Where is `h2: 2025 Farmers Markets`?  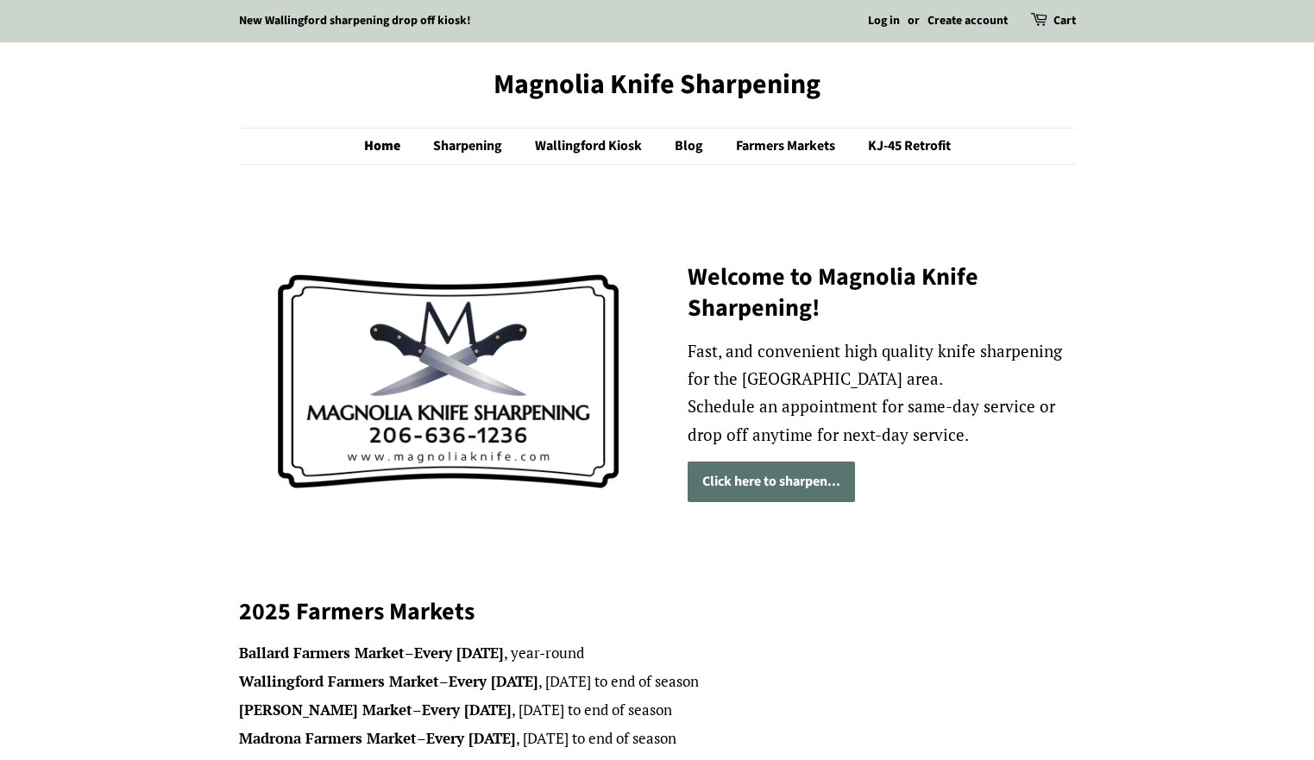
h2: 2025 Farmers Markets is located at coordinates (657, 612).